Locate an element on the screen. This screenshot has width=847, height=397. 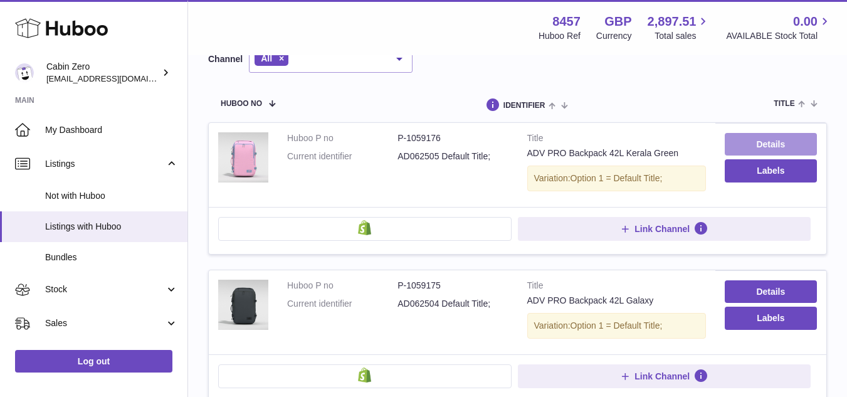
span: Listings with Huboo is located at coordinates (112, 226).